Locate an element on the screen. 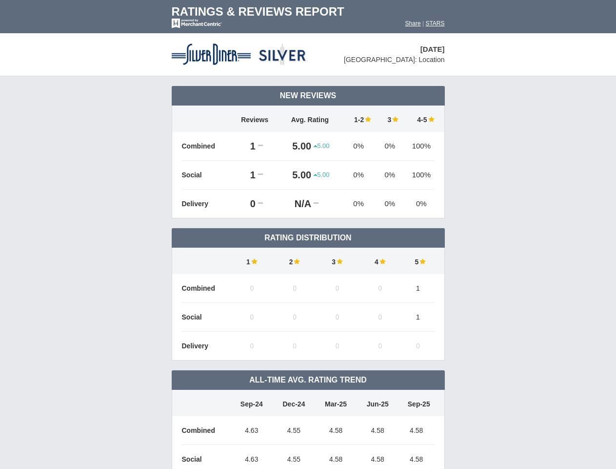 The width and height of the screenshot is (616, 469). td: N/A is located at coordinates (296, 204).